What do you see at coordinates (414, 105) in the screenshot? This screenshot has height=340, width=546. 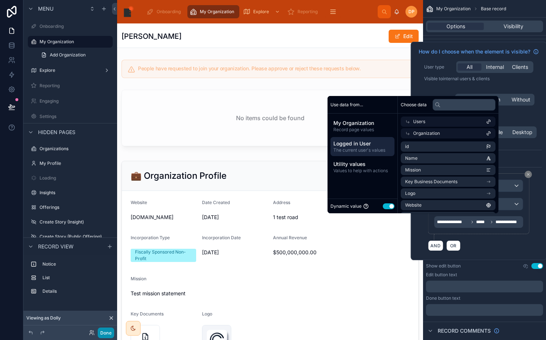 I see `span: Choose data` at bounding box center [414, 105].